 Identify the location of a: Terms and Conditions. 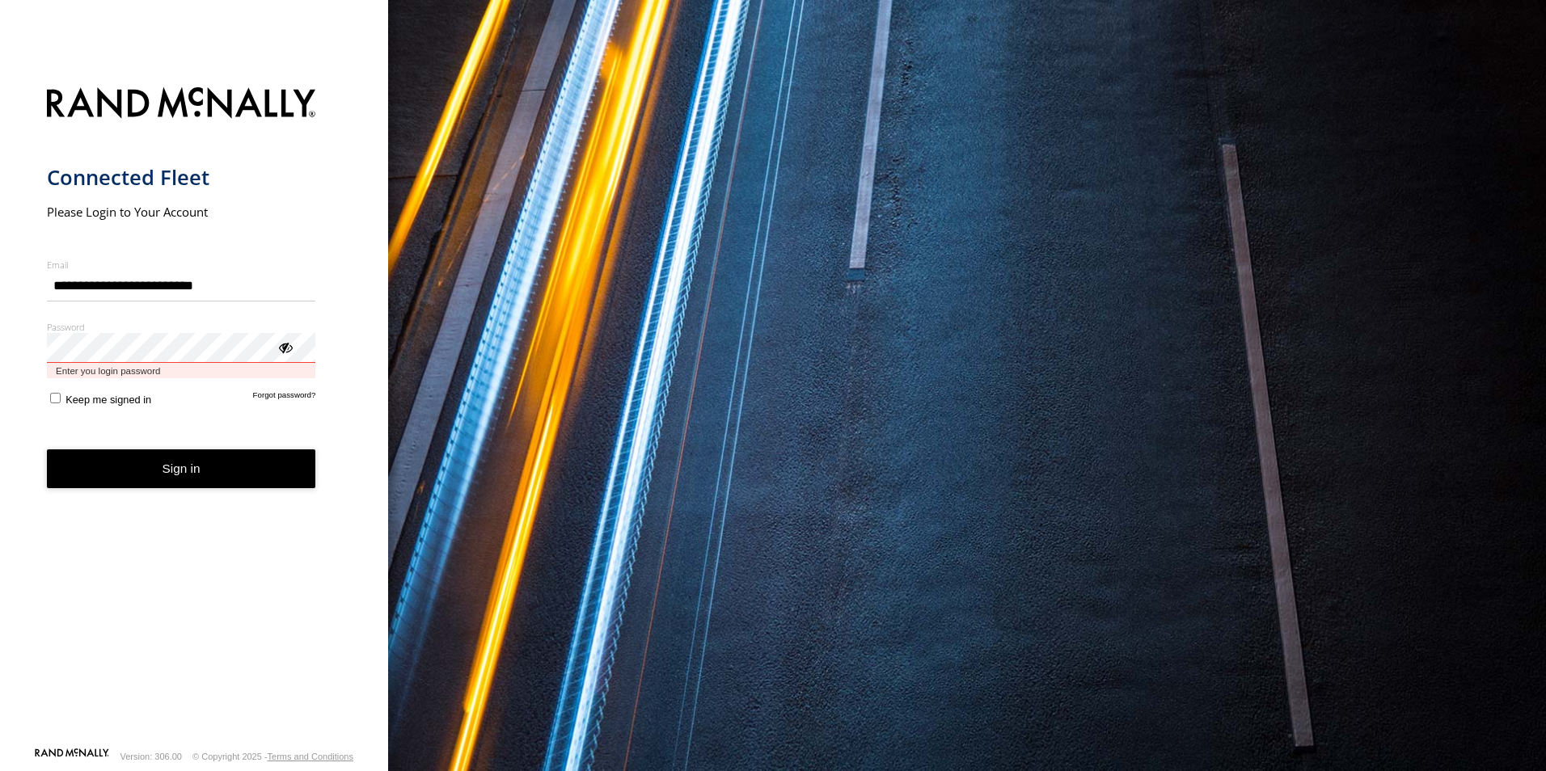
(311, 757).